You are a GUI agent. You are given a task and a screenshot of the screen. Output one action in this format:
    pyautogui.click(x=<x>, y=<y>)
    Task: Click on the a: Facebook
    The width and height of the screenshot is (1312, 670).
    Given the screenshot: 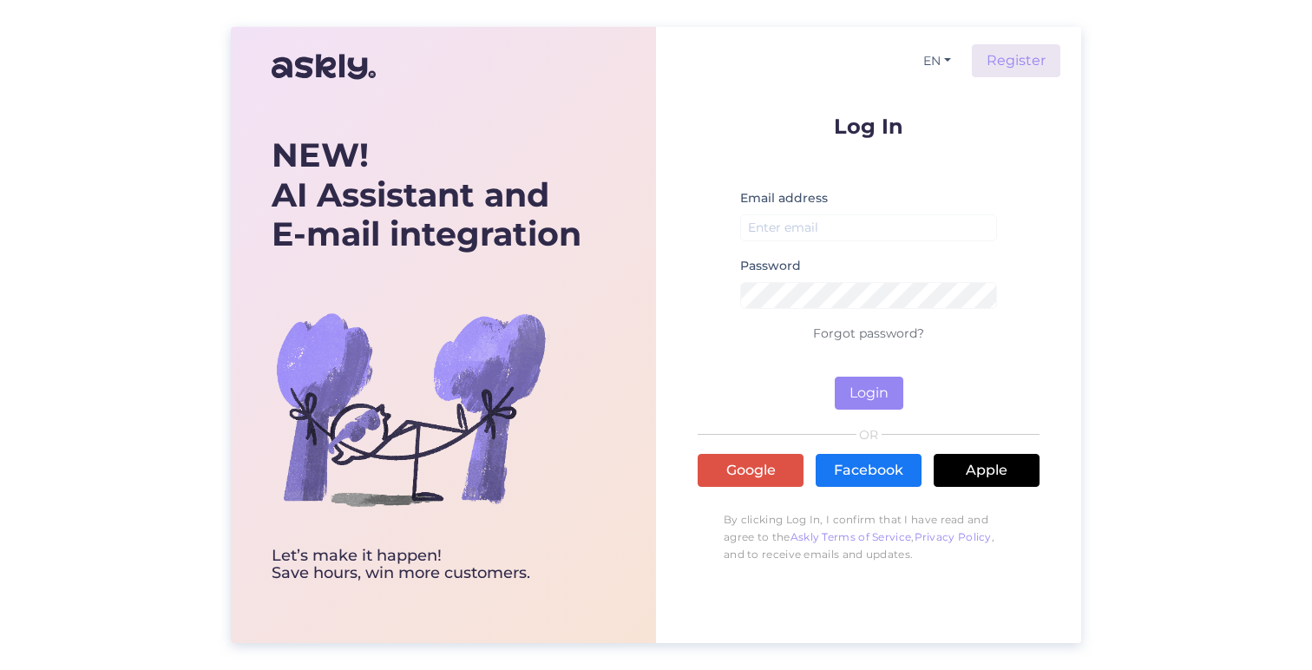 What is the action you would take?
    pyautogui.click(x=869, y=470)
    